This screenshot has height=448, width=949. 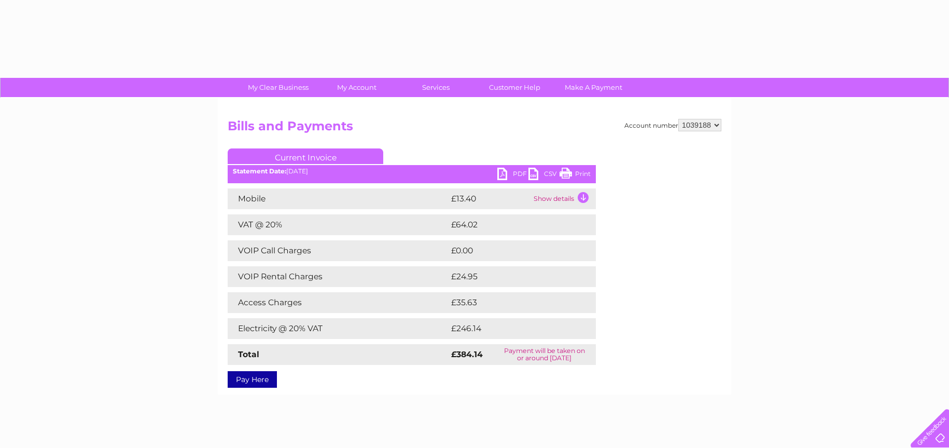 I want to click on a: PDF, so click(x=513, y=175).